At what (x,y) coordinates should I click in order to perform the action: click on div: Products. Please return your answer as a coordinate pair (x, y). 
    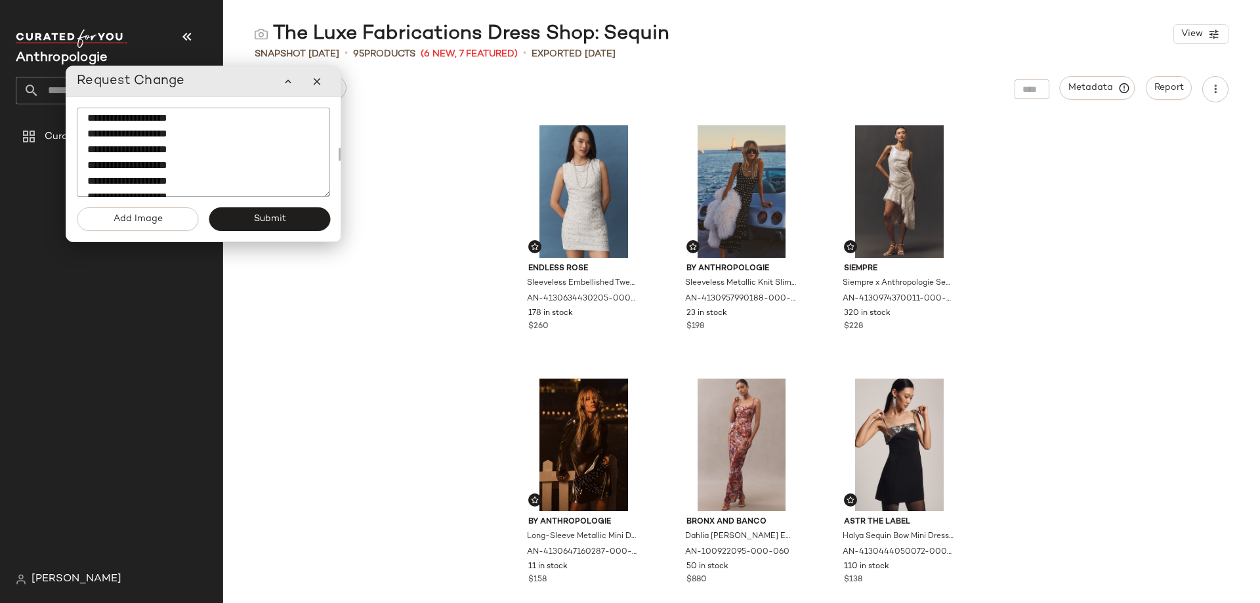
    Looking at the image, I should click on (384, 54).